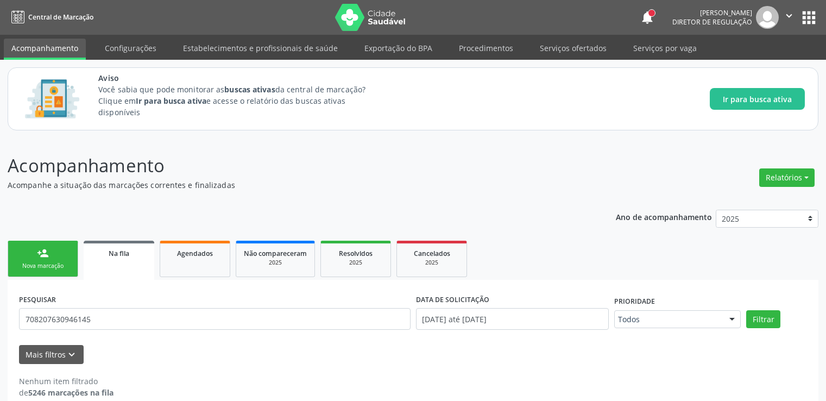 The width and height of the screenshot is (826, 401). Describe the element at coordinates (130, 48) in the screenshot. I see `a: Configurações` at that location.